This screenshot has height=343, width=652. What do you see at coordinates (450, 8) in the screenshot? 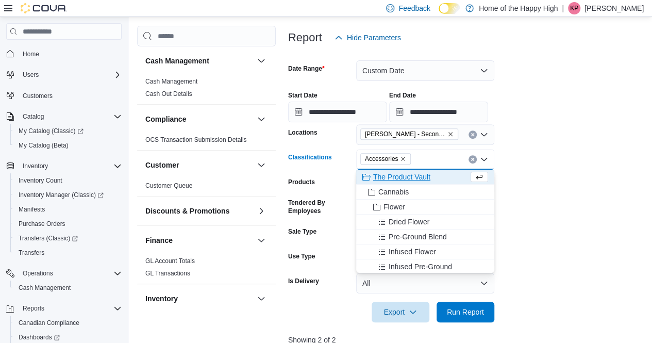
I see `input: Dark Mode` at bounding box center [450, 8].